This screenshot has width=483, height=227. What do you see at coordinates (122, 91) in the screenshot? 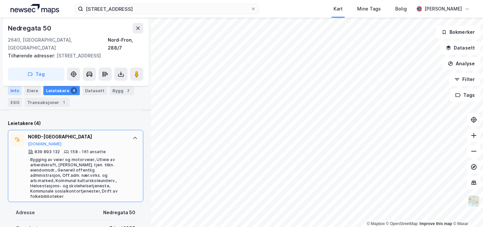
I see `div: Bygg` at bounding box center [122, 91].